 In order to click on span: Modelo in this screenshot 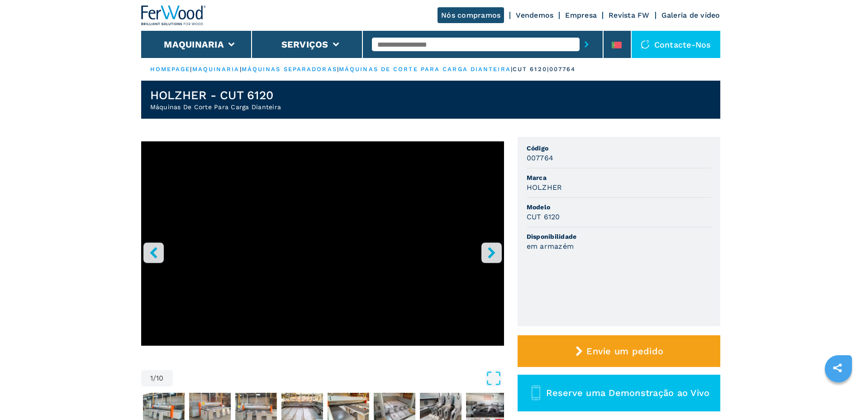, I will do `click(619, 207)`.